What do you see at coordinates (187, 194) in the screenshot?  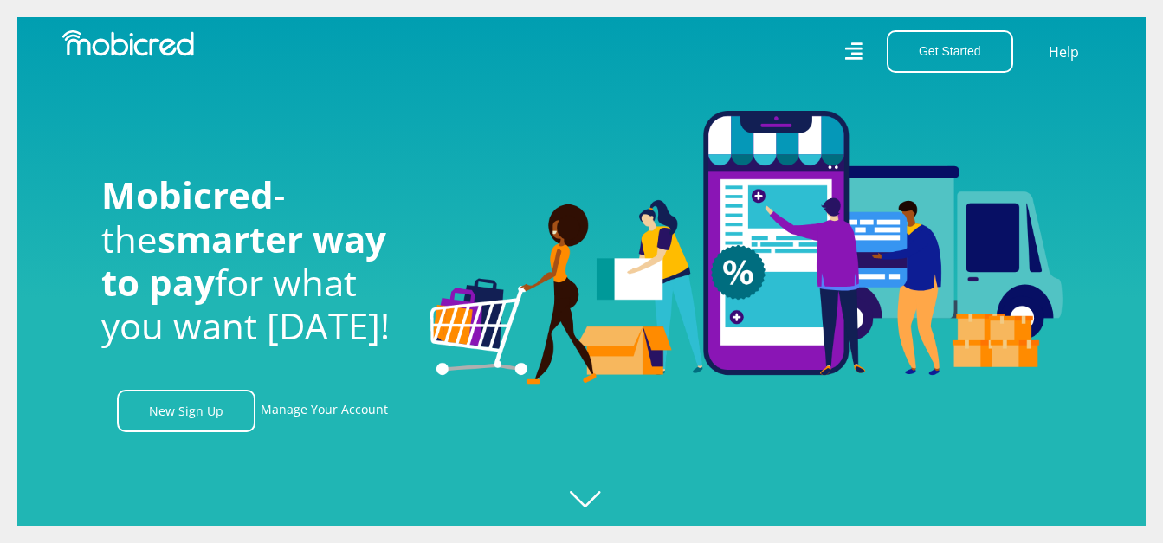 I see `span: Mobicred` at bounding box center [187, 194].